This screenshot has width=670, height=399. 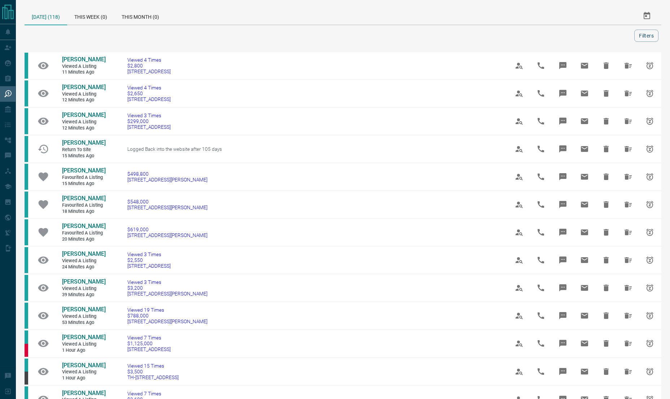 I want to click on span: Hide All from Seckin Ozturk, so click(x=628, y=260).